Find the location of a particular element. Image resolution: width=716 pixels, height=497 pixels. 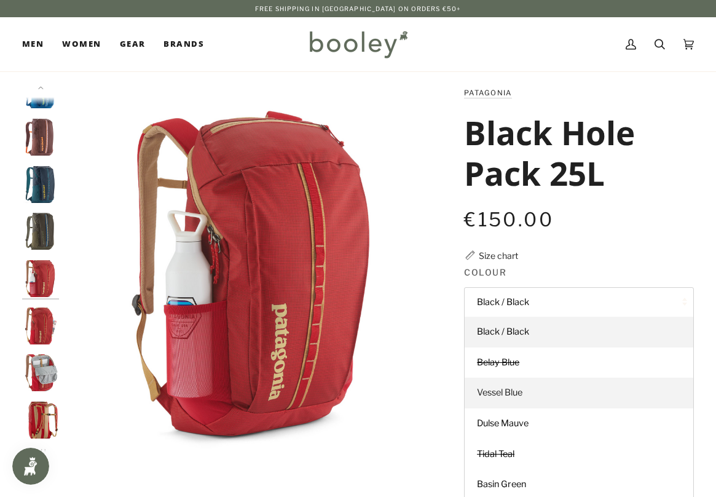

span: Men is located at coordinates (33, 44).